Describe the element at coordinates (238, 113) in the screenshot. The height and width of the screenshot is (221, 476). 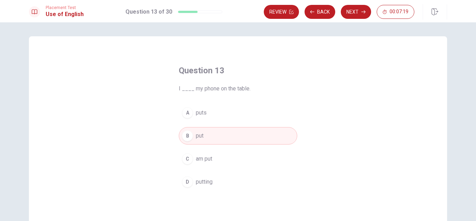
I see `button: Aputs` at that location.